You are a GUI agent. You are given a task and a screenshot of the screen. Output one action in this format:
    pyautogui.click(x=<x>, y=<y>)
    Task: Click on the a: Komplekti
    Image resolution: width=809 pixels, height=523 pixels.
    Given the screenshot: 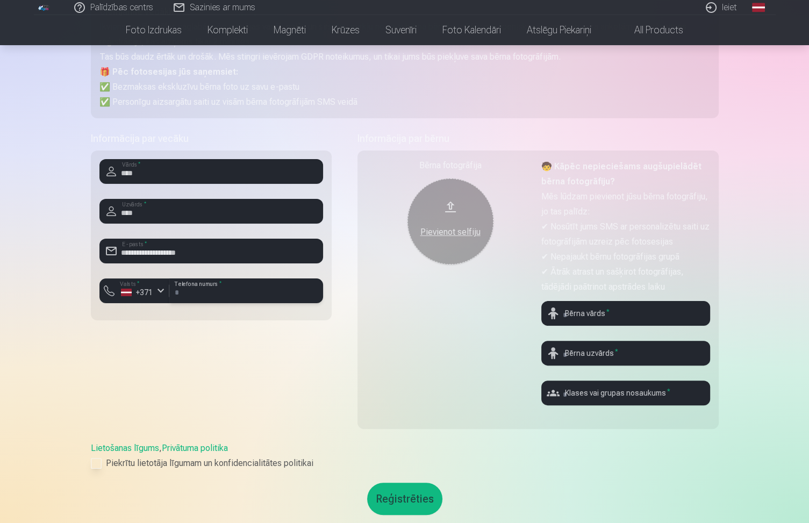 What is the action you would take?
    pyautogui.click(x=227, y=30)
    